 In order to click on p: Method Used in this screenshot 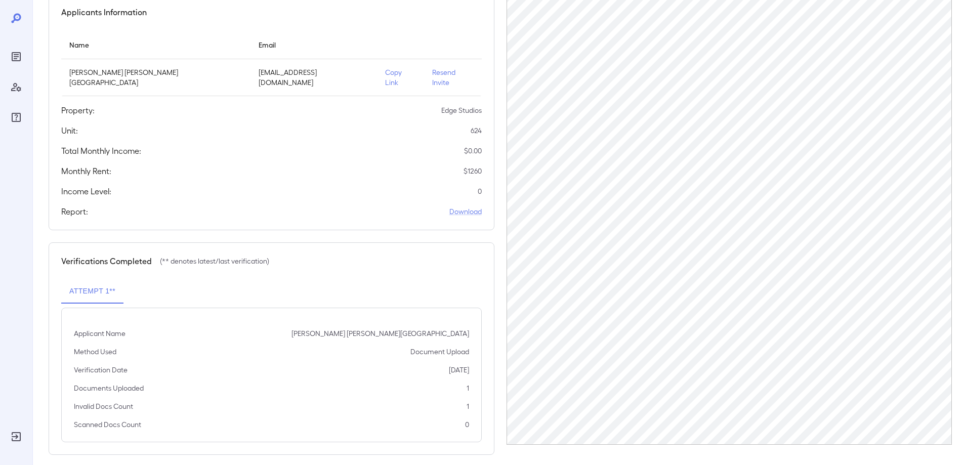, I will do `click(95, 352)`.